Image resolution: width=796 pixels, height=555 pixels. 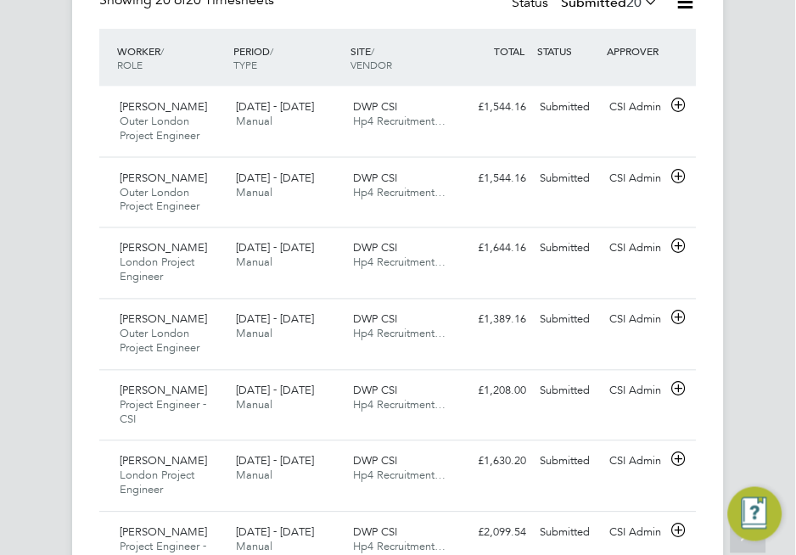 What do you see at coordinates (568, 51) in the screenshot?
I see `div: STATUS` at bounding box center [568, 51].